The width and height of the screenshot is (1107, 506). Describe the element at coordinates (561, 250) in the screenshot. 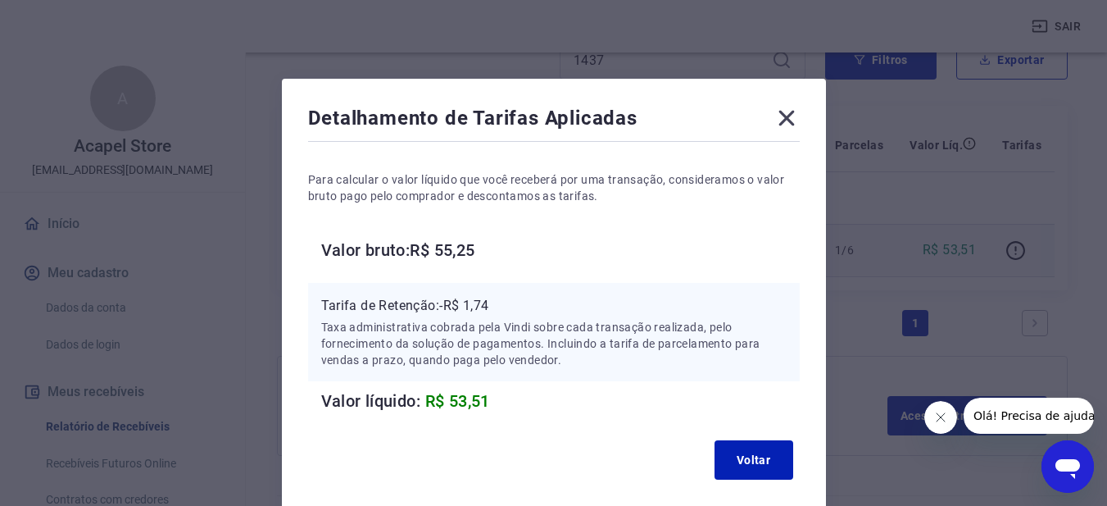

I see `h6: Valor bruto: R$ 55,25` at that location.